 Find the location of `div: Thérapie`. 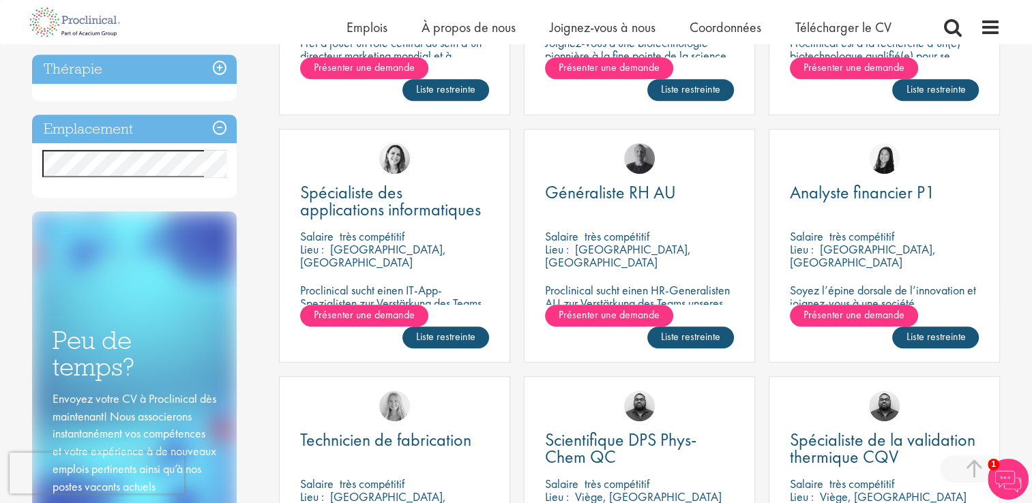

div: Thérapie is located at coordinates (134, 69).